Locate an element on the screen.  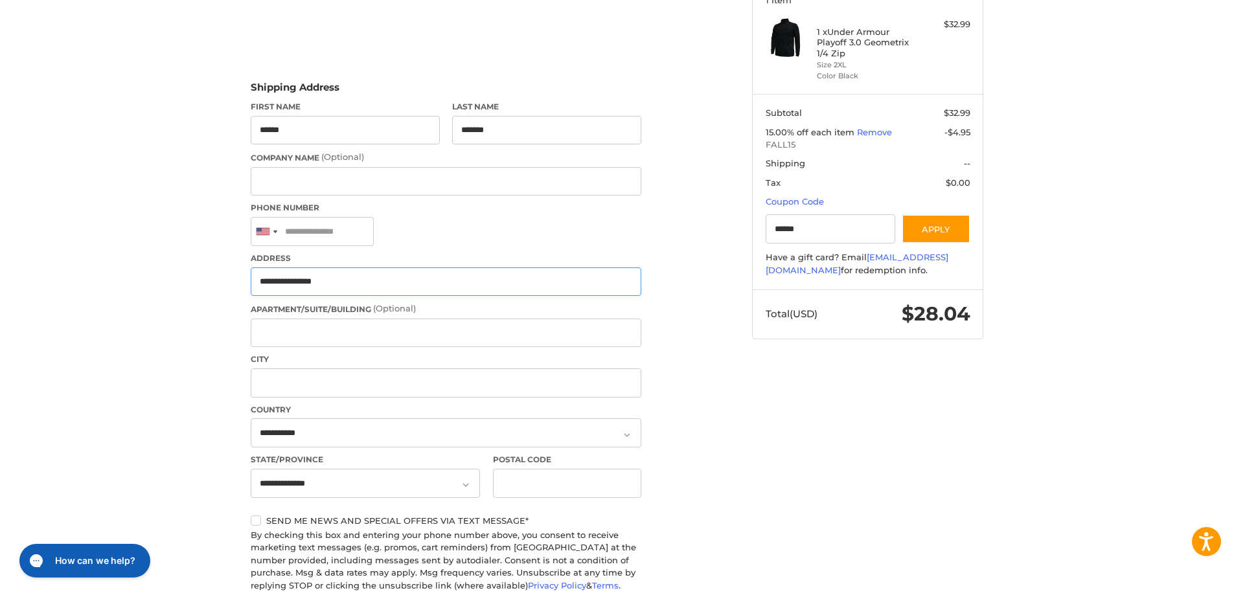
span: FALL15 is located at coordinates (868, 145).